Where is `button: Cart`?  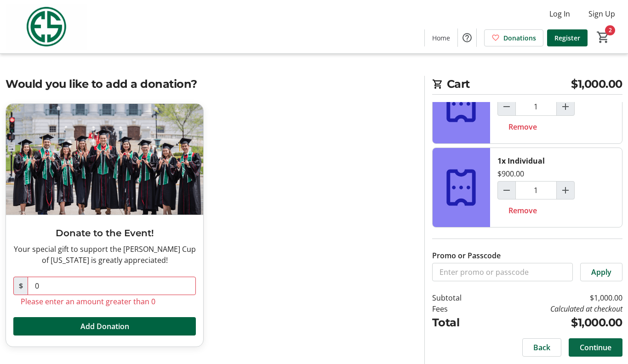
button: Cart is located at coordinates (603, 37).